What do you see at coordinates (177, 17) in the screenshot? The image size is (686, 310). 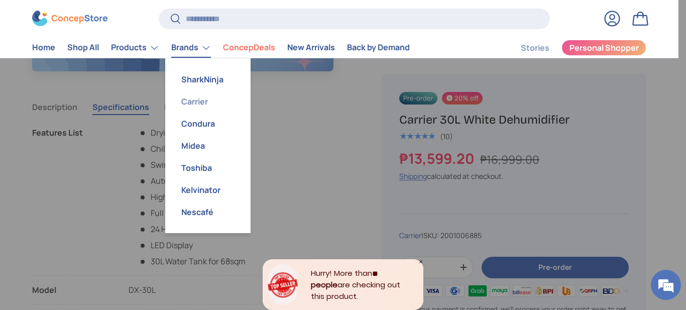 I see `div: Minimize live chat window` at bounding box center [177, 17].